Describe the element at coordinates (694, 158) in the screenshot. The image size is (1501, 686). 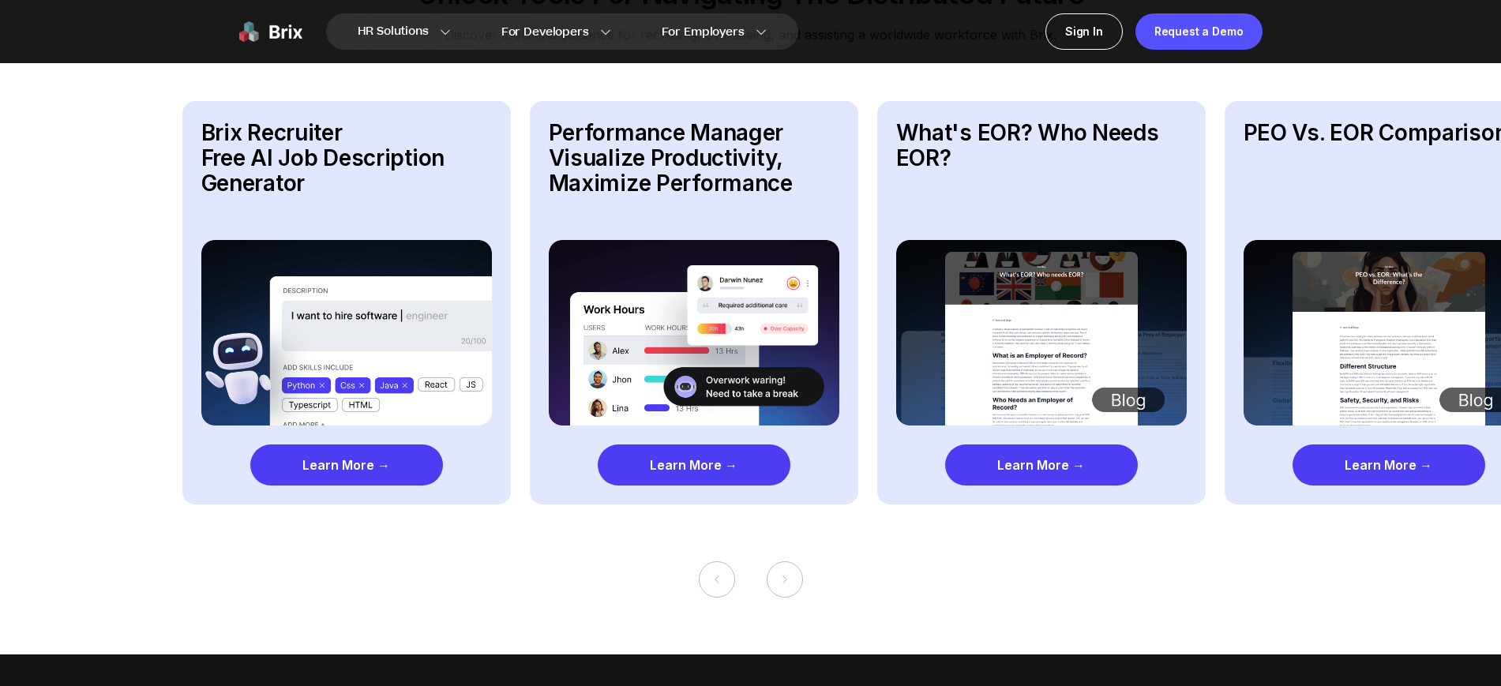
I see `p: Performance Manager Visualize Productivity, Maximize Performance` at that location.